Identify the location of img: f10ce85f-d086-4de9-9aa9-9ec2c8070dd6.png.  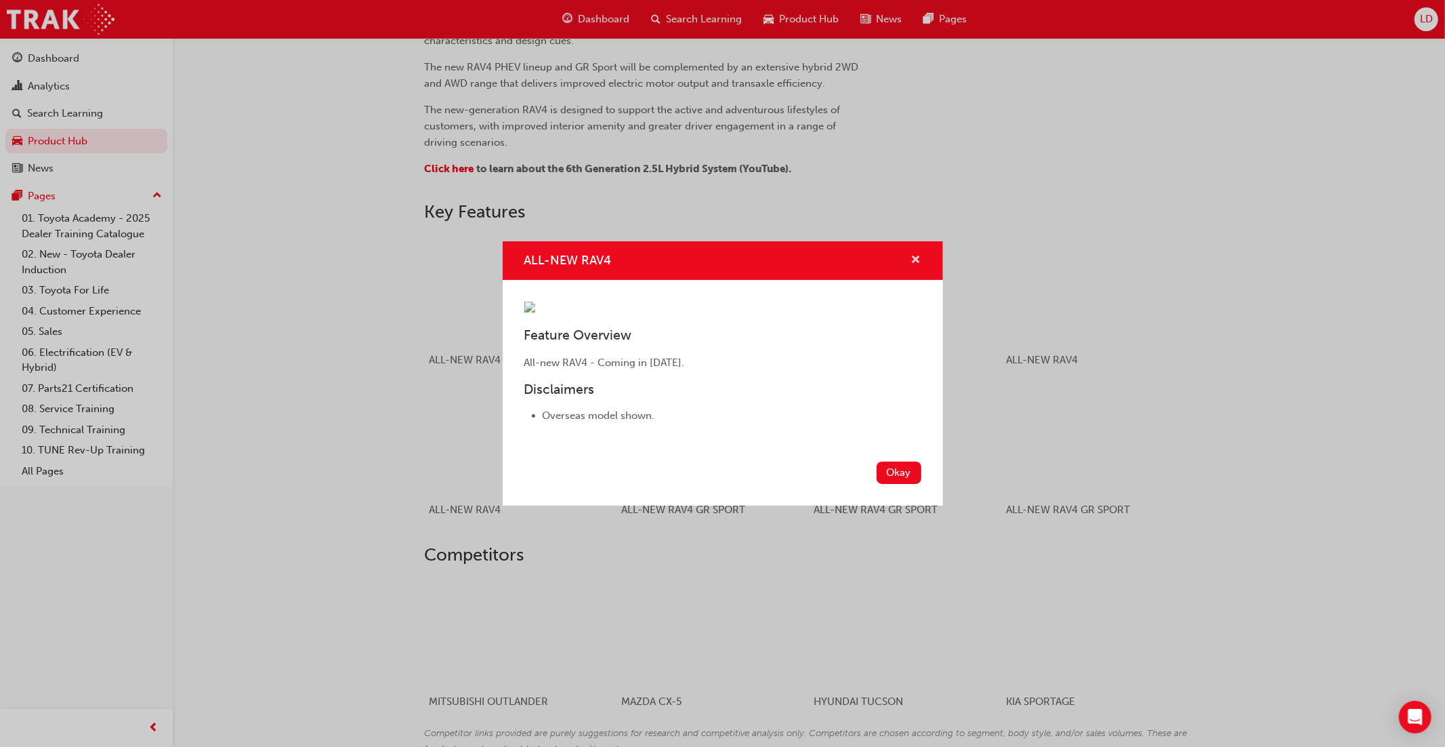
(530, 307).